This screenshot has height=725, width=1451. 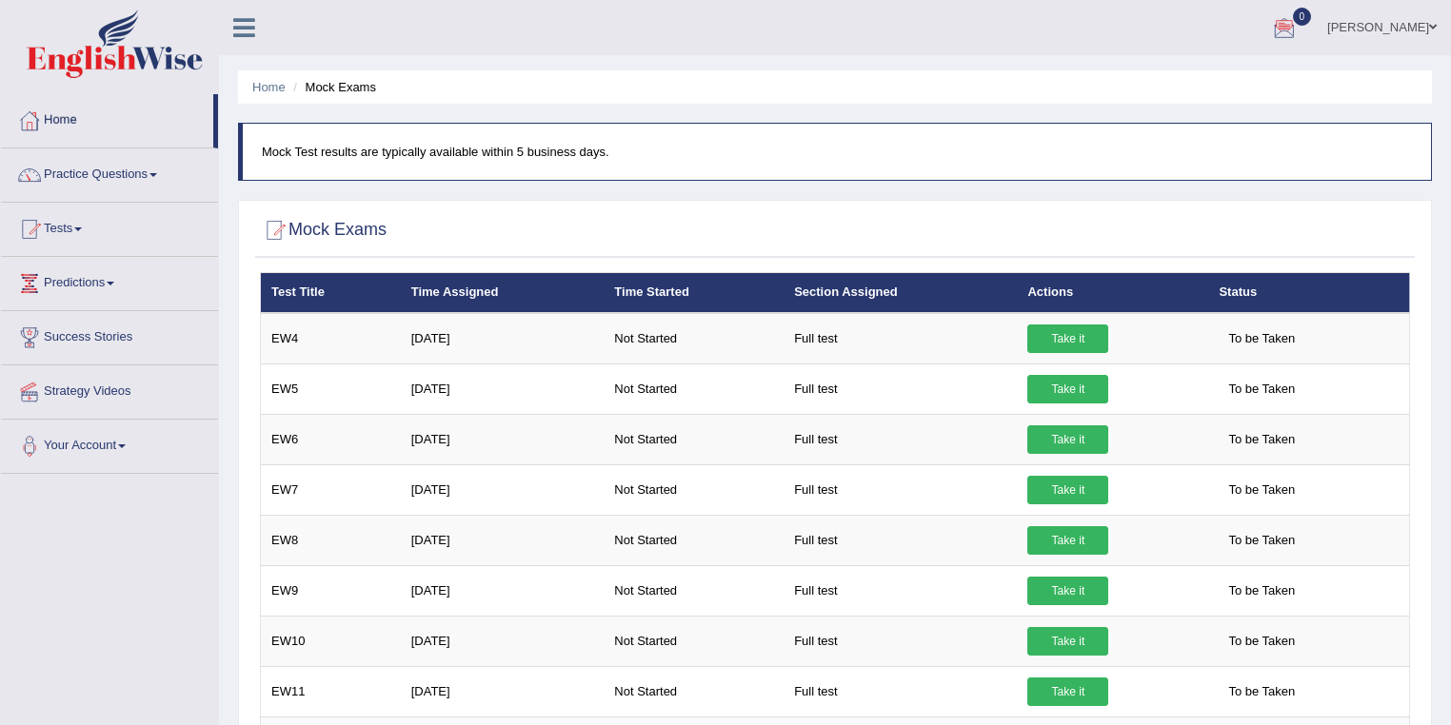 What do you see at coordinates (1112, 293) in the screenshot?
I see `th: Actions` at bounding box center [1112, 293].